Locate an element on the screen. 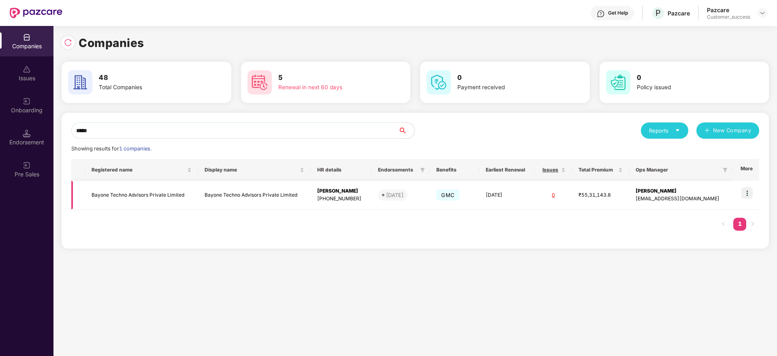 The width and height of the screenshot is (777, 356). li: Next Page is located at coordinates (753, 224).